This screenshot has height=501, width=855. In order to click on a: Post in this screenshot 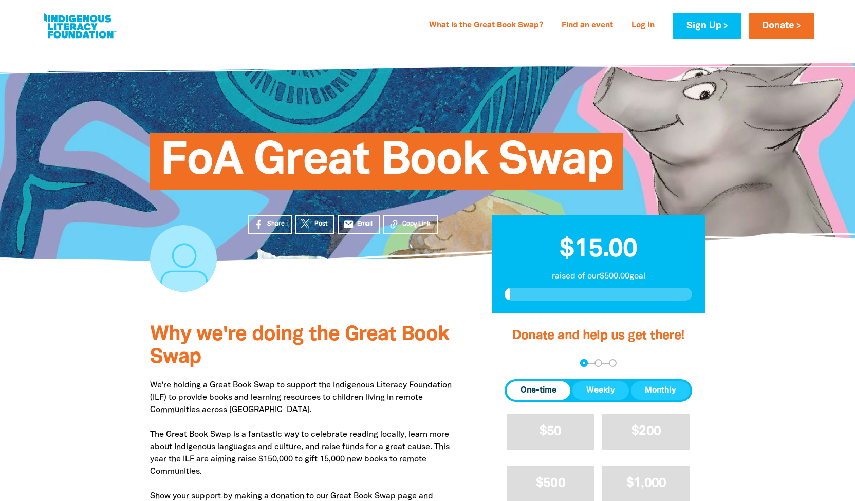, I will do `click(315, 224)`.